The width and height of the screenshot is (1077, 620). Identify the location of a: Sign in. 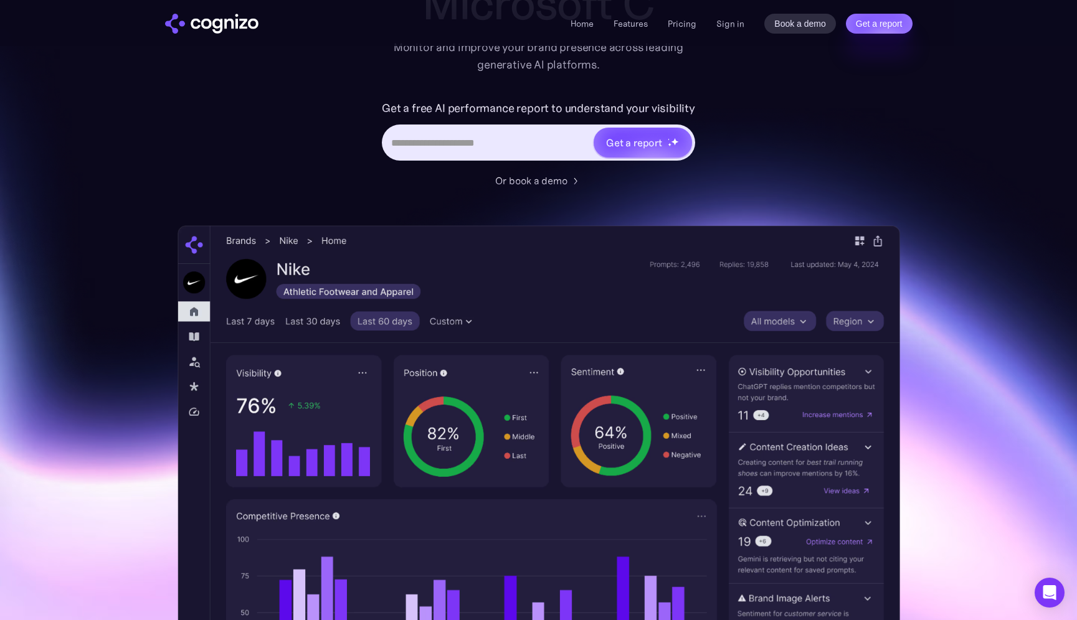
(730, 24).